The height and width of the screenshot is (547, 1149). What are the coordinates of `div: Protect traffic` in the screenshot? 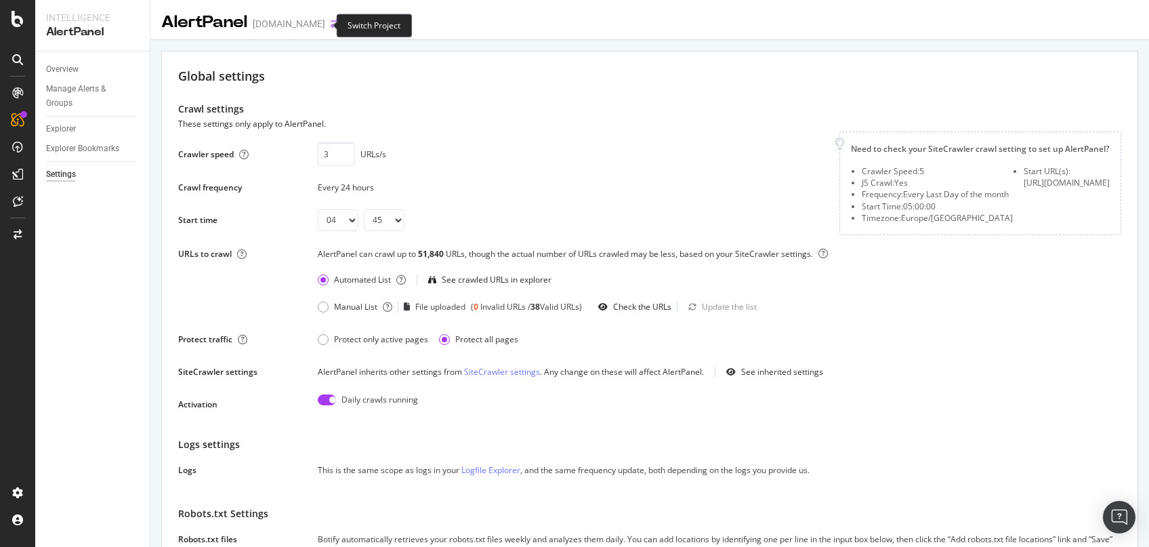 It's located at (205, 339).